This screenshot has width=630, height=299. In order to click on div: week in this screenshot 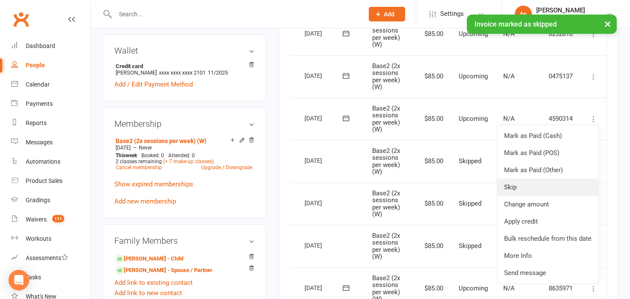, I will do `click(126, 155)`.